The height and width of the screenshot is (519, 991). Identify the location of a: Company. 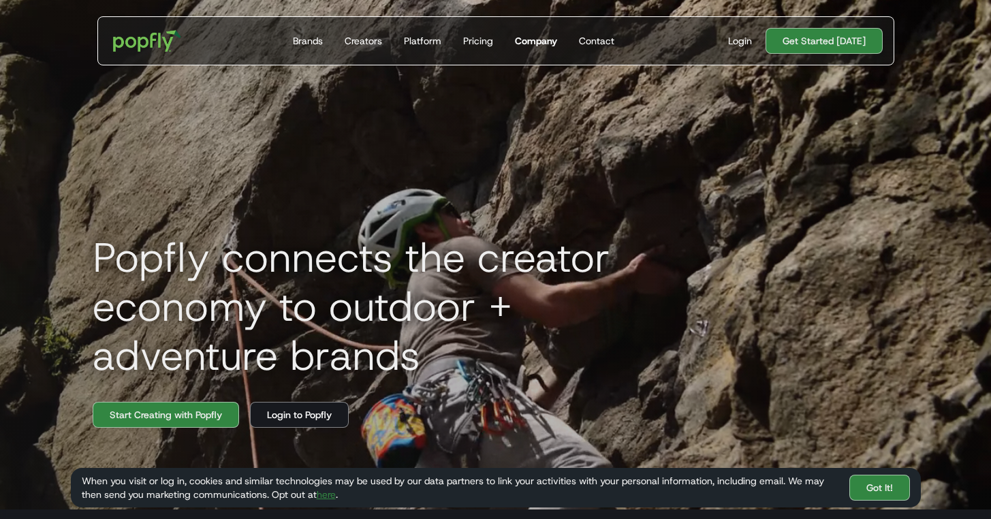
(536, 41).